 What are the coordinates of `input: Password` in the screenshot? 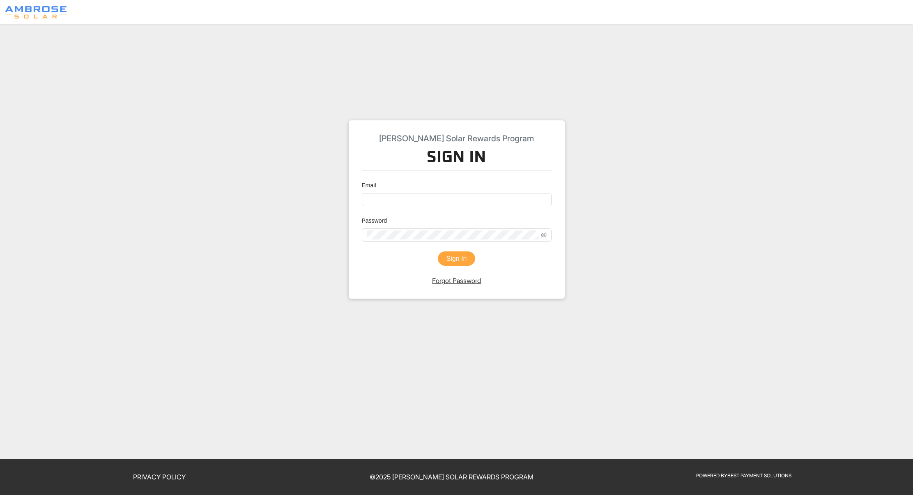 It's located at (453, 235).